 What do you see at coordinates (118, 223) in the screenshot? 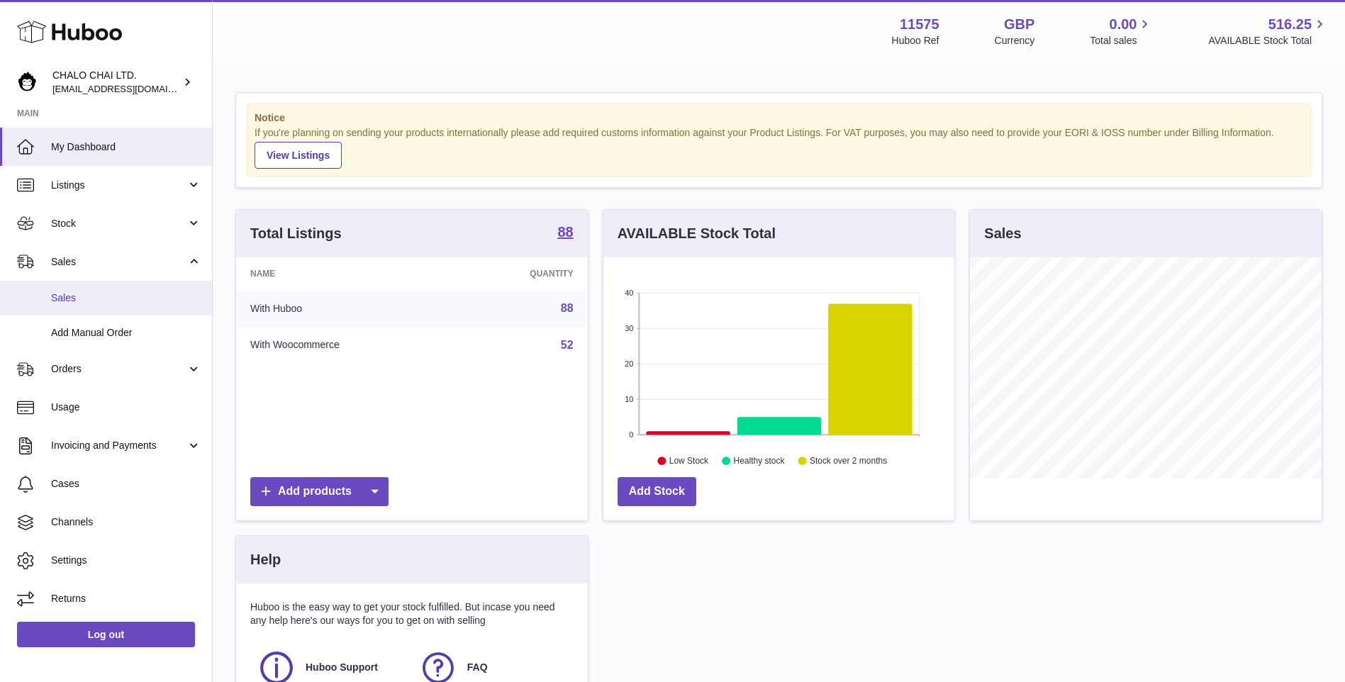
I see `span: Stock` at bounding box center [118, 223].